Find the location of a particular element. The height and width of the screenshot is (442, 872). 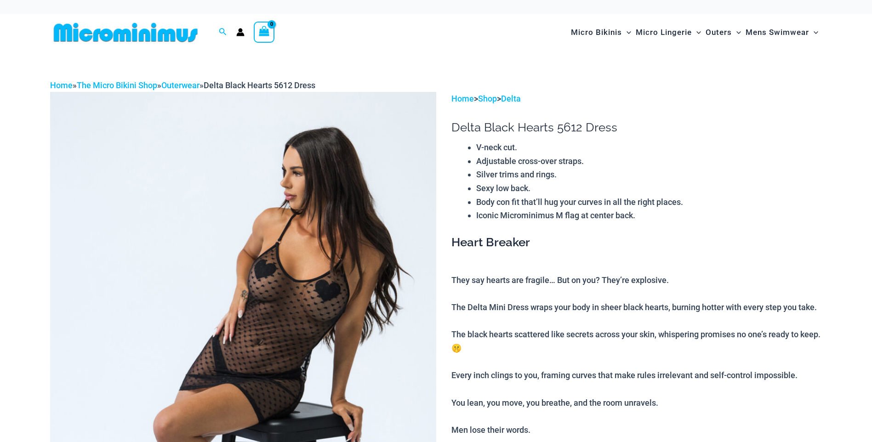

a: OutersMenu ToggleMenu Toggle is located at coordinates (723, 32).